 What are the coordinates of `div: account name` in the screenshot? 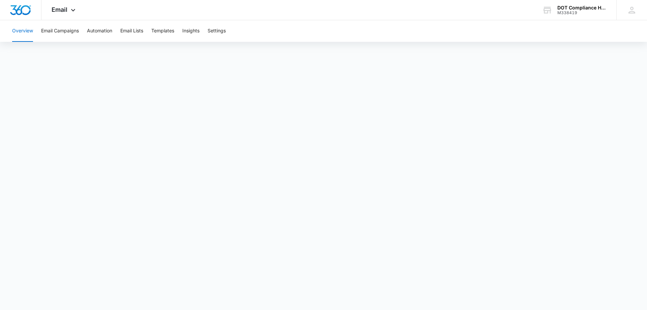 It's located at (582, 8).